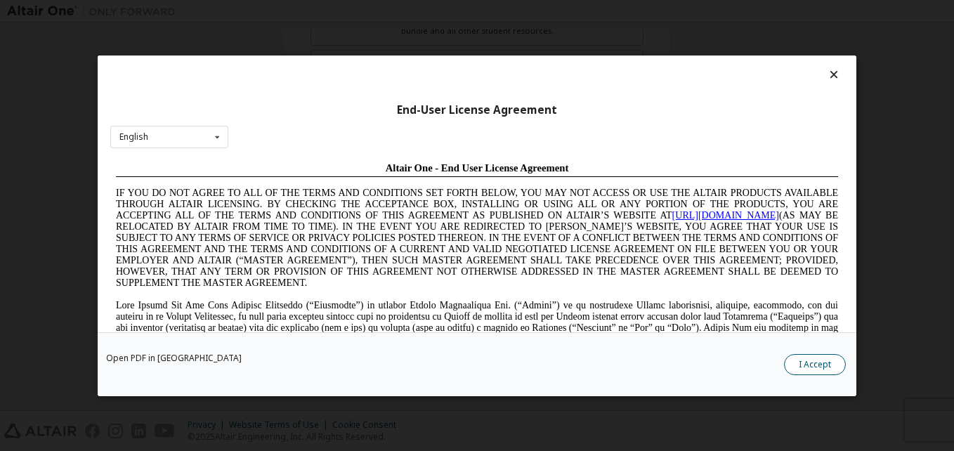 This screenshot has height=451, width=954. I want to click on button: I Accept, so click(815, 364).